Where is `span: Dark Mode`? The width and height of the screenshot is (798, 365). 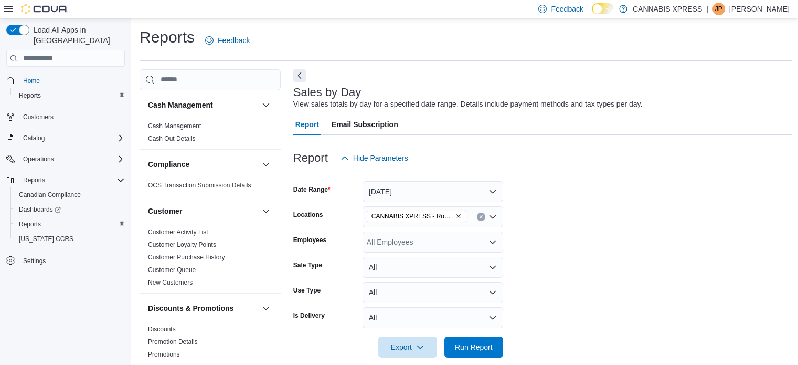
span: Dark Mode is located at coordinates (592, 14).